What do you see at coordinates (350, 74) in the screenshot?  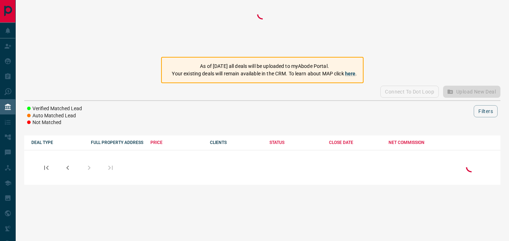 I see `a: here` at bounding box center [350, 74].